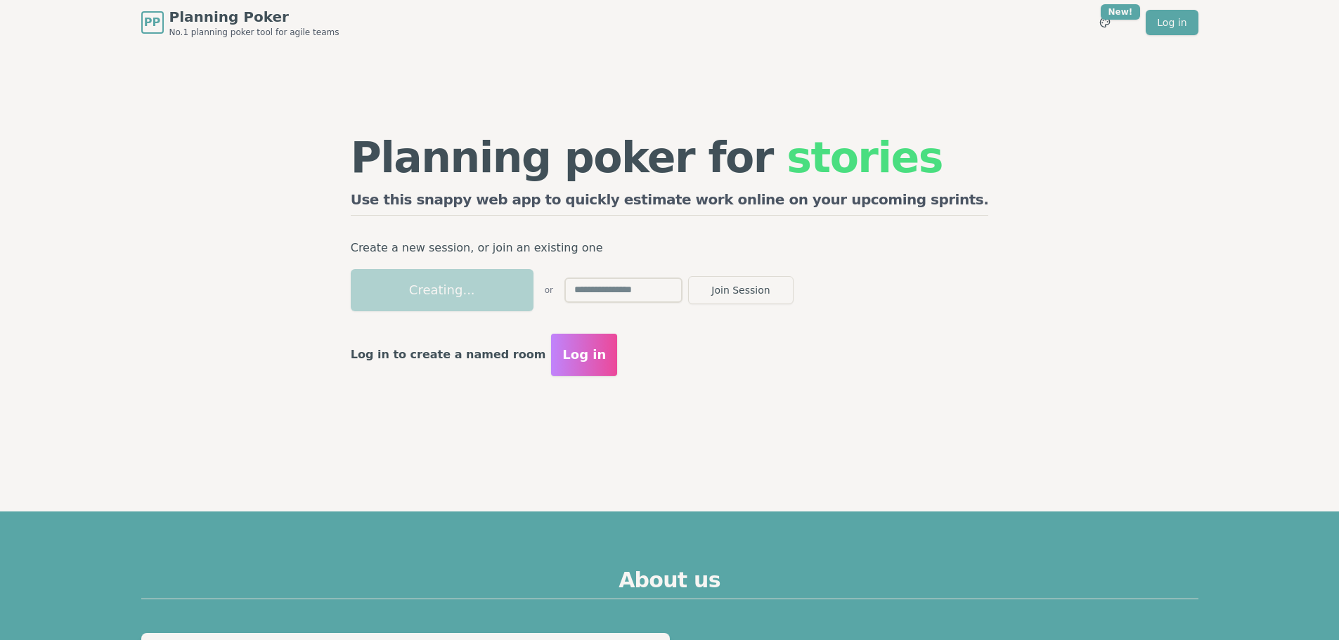 The width and height of the screenshot is (1339, 640). I want to click on button: Join Session, so click(741, 290).